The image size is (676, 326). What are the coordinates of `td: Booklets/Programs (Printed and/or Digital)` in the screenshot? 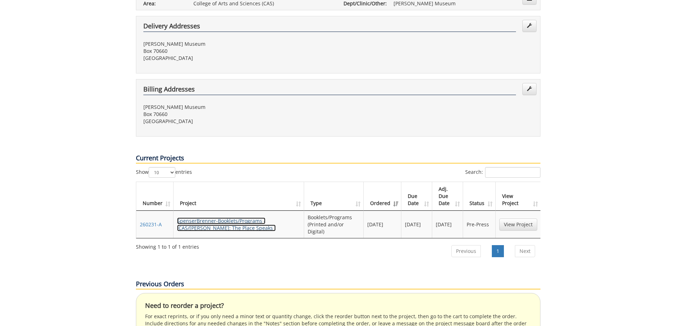 It's located at (334, 224).